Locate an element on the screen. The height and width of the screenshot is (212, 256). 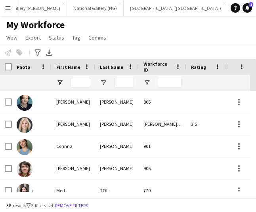
a: Comms is located at coordinates (97, 38).